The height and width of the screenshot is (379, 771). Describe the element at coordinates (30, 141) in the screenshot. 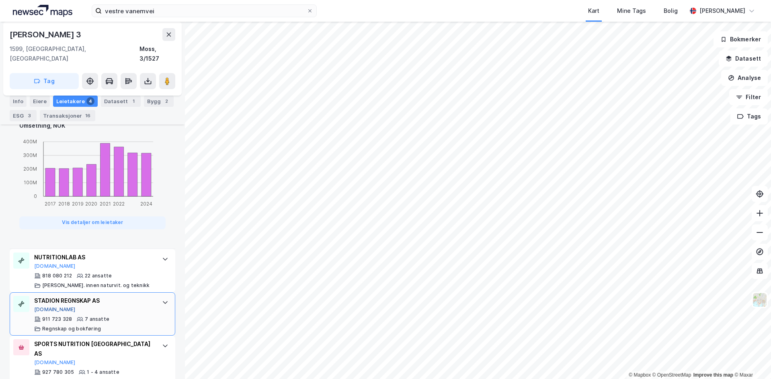

I see `tspan: 400M` at that location.